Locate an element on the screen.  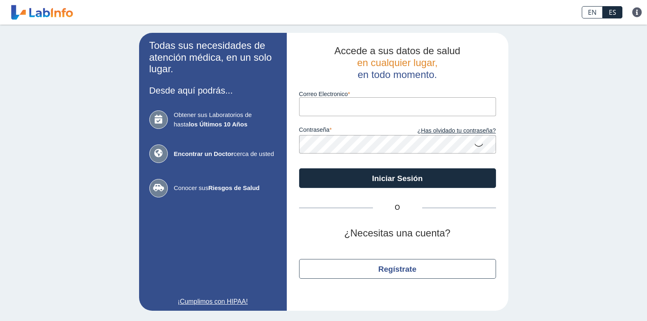
b: Encontrar un Doctor is located at coordinates (204, 153).